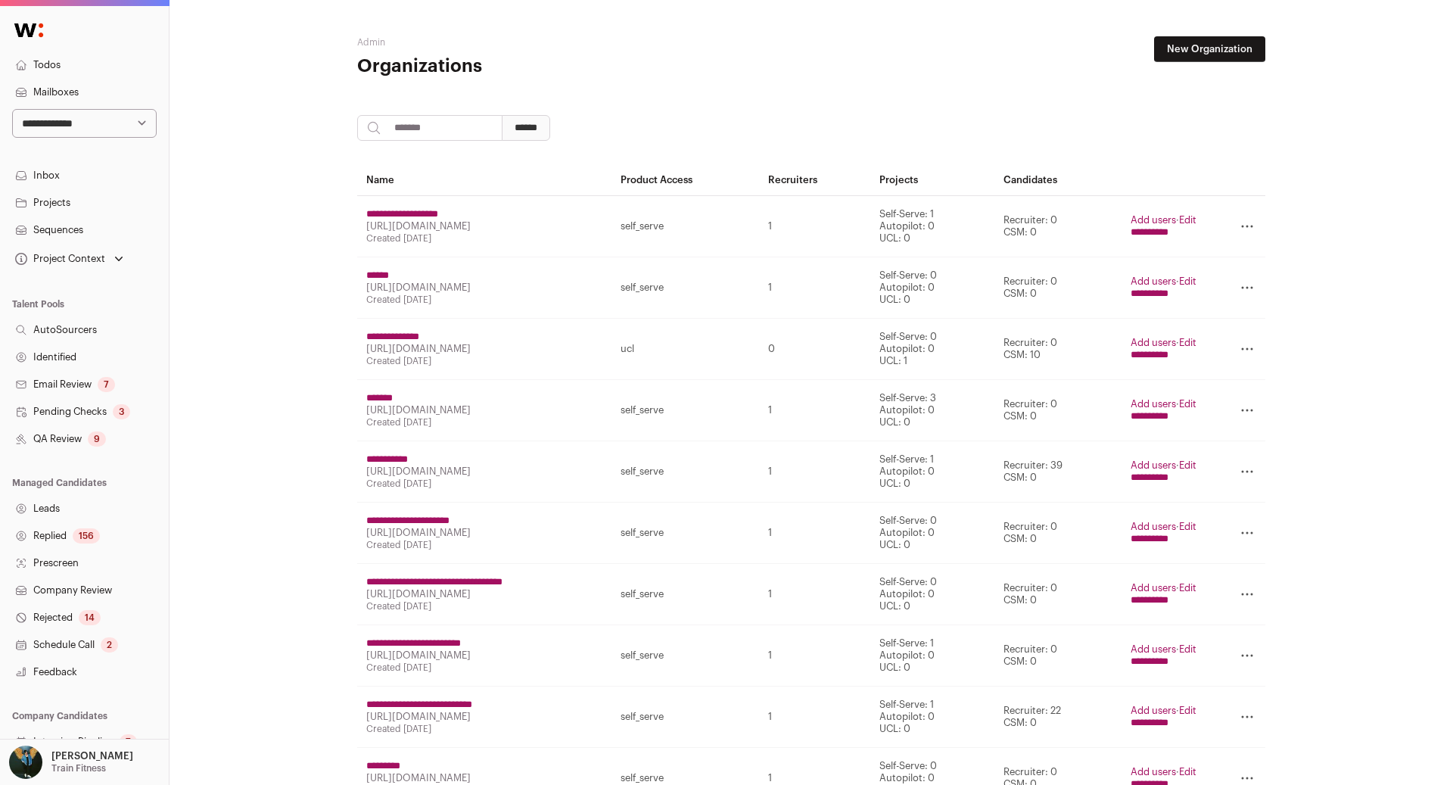 The height and width of the screenshot is (785, 1453). What do you see at coordinates (109, 645) in the screenshot?
I see `div: 2` at bounding box center [109, 645].